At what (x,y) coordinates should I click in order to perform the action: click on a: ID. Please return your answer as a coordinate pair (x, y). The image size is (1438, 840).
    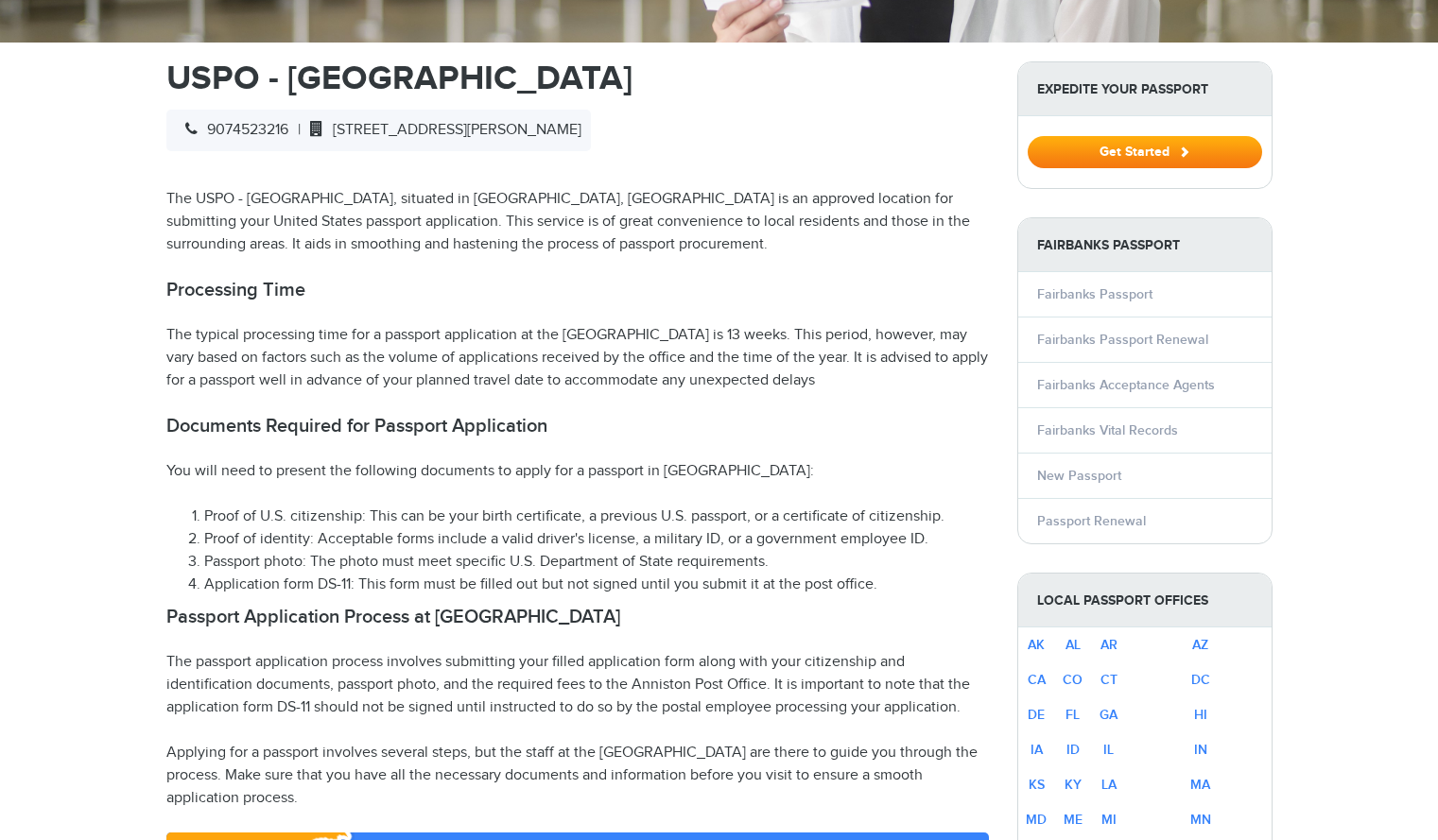
    Looking at the image, I should click on (1073, 750).